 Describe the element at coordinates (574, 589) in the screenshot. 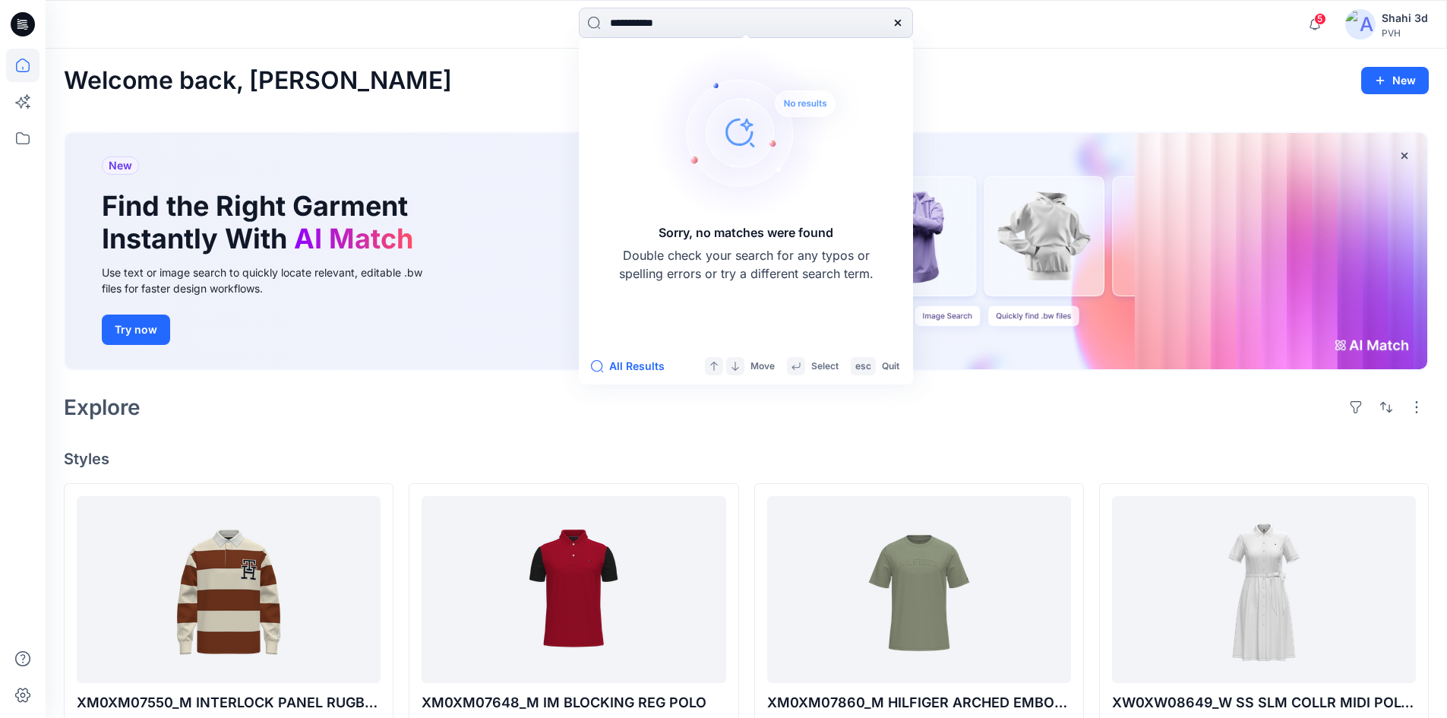

I see `a: XM0XM07648_M IM BLOCKING REG POLO` at that location.